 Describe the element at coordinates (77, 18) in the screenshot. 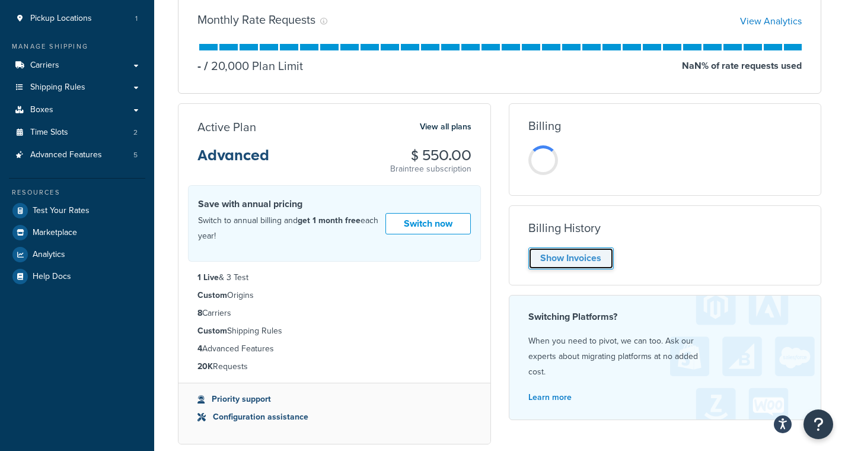

I see `li: Pickup Locations` at that location.